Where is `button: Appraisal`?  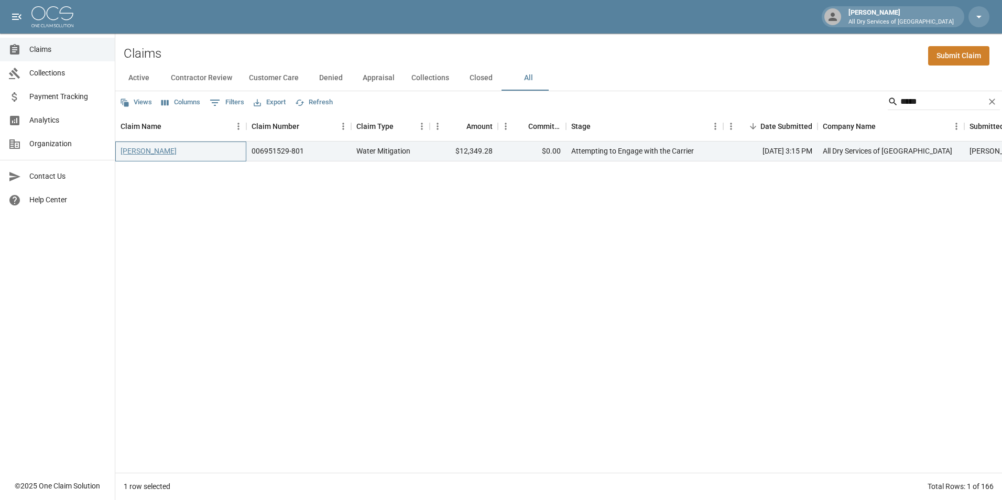
button: Appraisal is located at coordinates (378, 78).